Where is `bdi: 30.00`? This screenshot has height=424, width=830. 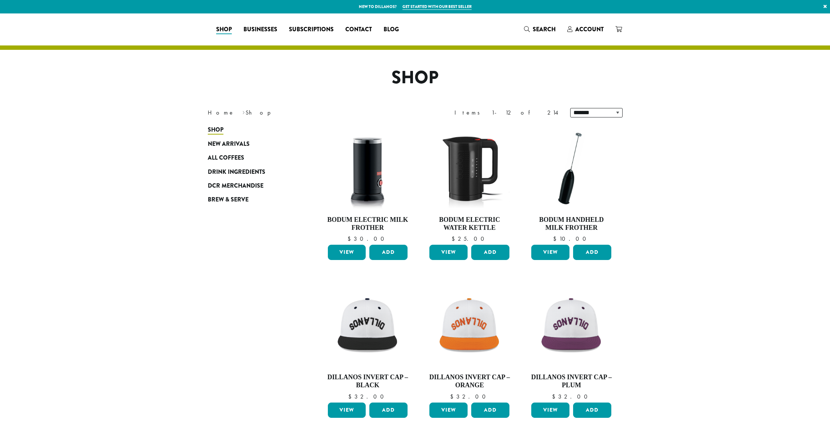 bdi: 30.00 is located at coordinates (368, 239).